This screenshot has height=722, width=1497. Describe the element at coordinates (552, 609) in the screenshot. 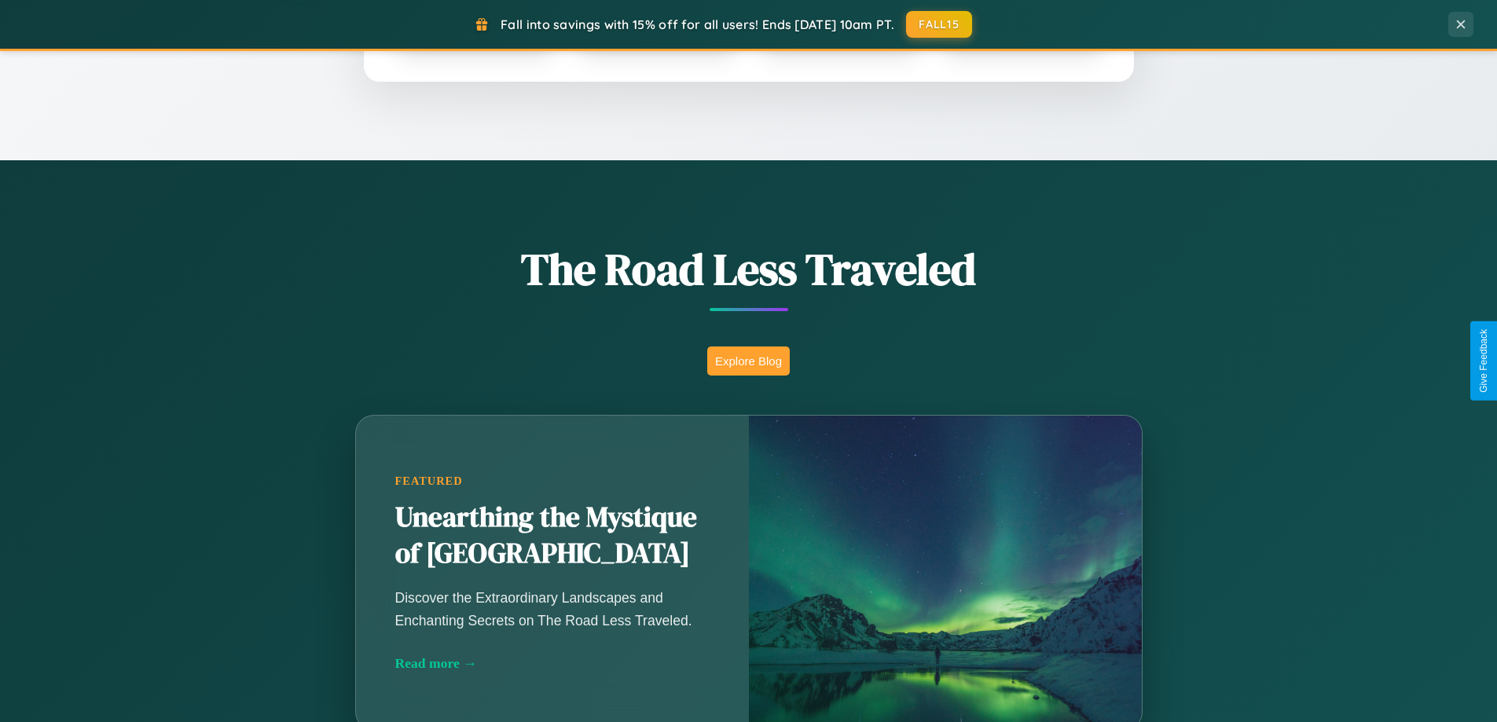

I see `p: Discover the Extraordinary Landscapes and Enchanting Secrets on The Road Less Traveled.` at that location.